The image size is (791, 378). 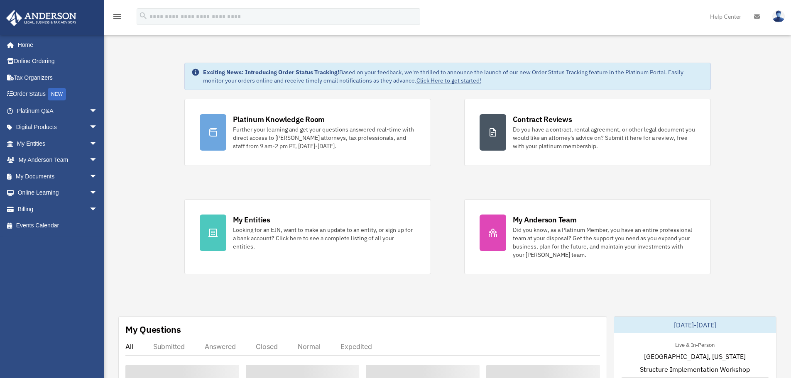 What do you see at coordinates (587, 237) in the screenshot?
I see `a: My Anderson Team Did you know, as a Platinum Member, you have an entire professional team at your...` at bounding box center [587, 237].